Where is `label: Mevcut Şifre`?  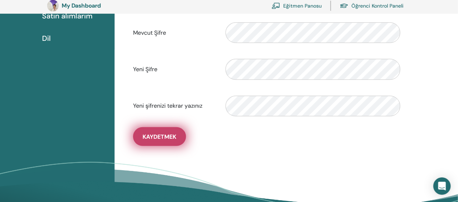
label: Mevcut Şifre is located at coordinates (174, 33).